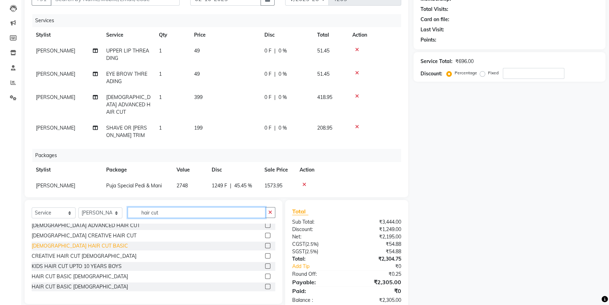 This screenshot has height=305, width=609. What do you see at coordinates (317, 282) in the screenshot?
I see `div: Payable:` at bounding box center [317, 282].